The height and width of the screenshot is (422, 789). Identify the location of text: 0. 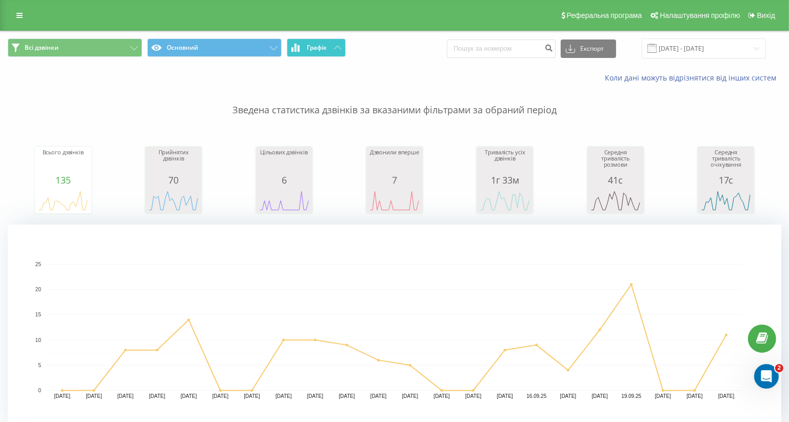
(39, 390).